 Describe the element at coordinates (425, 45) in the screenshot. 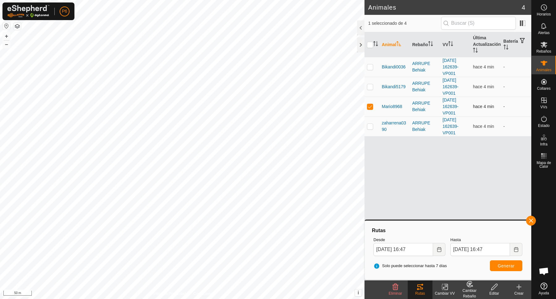

I see `th: Rebaño` at that location.